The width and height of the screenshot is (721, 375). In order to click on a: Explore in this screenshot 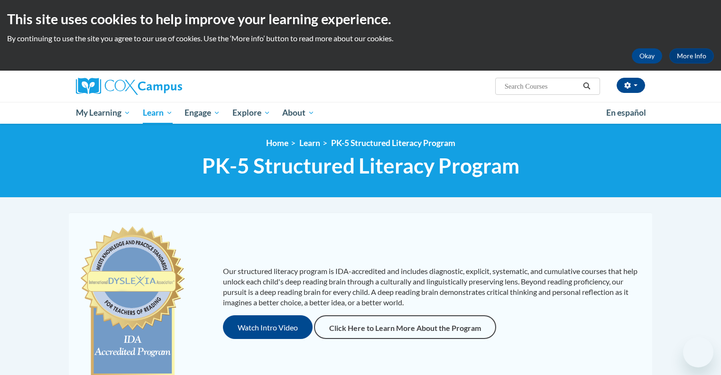, I will do `click(251, 113)`.